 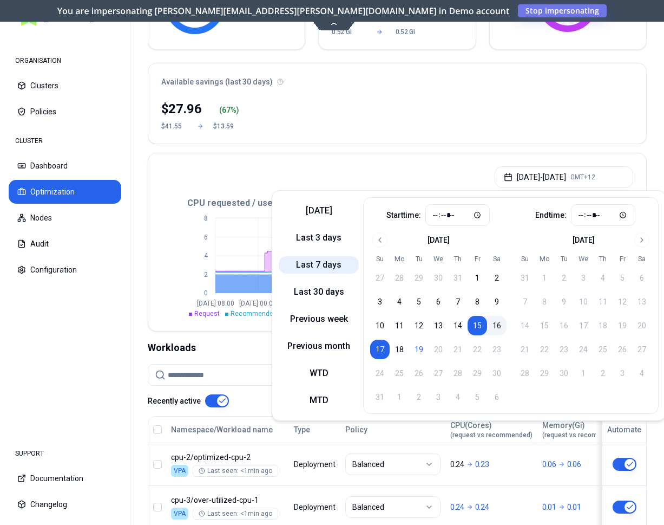 I want to click on button: 19, so click(x=419, y=349).